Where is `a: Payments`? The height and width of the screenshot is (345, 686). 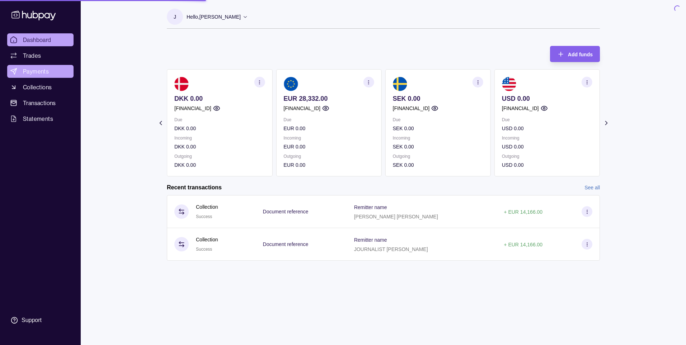
a: Payments is located at coordinates (40, 71).